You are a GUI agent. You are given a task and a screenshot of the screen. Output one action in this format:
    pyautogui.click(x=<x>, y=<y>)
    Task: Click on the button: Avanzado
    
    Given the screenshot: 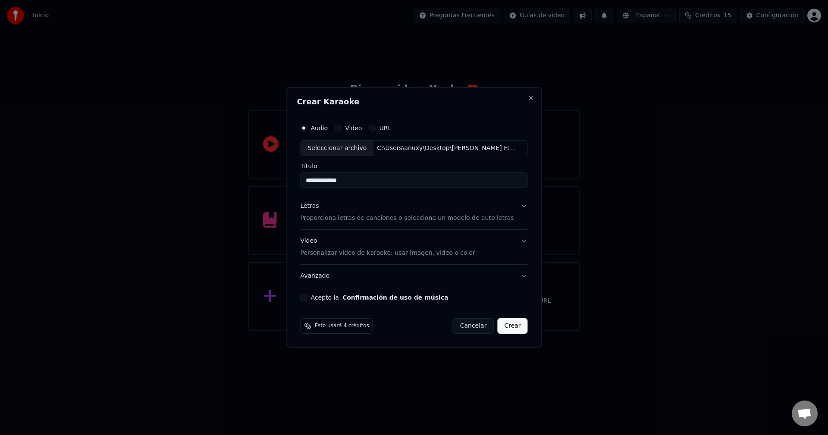 What is the action you would take?
    pyautogui.click(x=413, y=276)
    